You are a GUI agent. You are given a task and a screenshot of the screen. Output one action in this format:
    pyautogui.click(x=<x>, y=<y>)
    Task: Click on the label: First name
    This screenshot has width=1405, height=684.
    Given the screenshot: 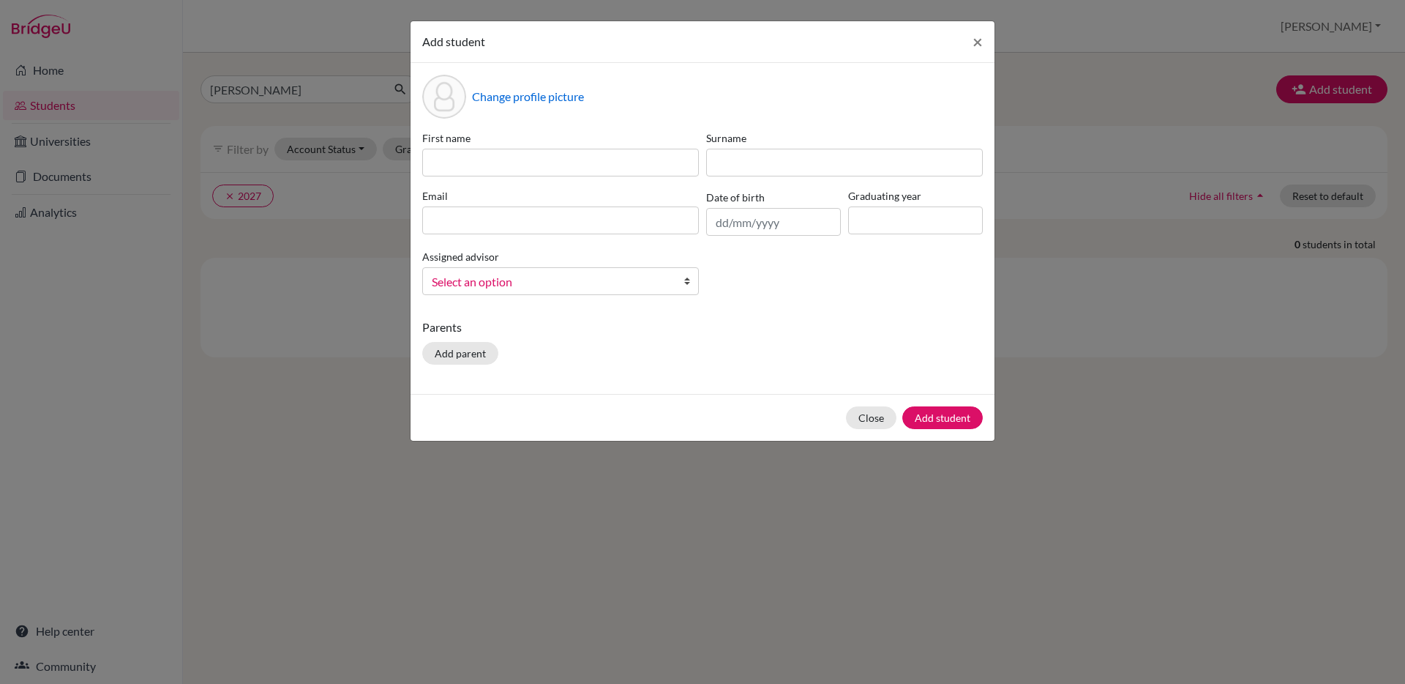 What is the action you would take?
    pyautogui.click(x=561, y=138)
    